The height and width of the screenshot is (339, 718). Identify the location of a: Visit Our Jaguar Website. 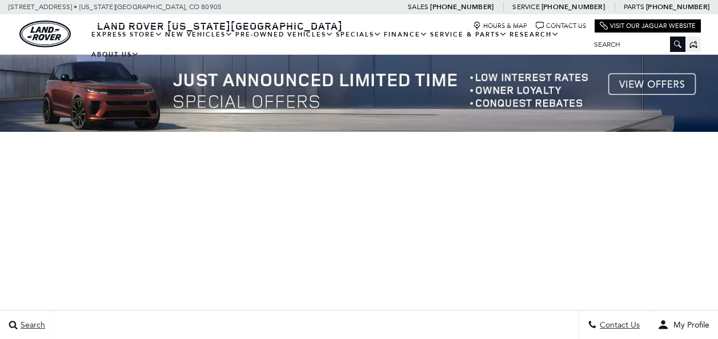
(648, 26).